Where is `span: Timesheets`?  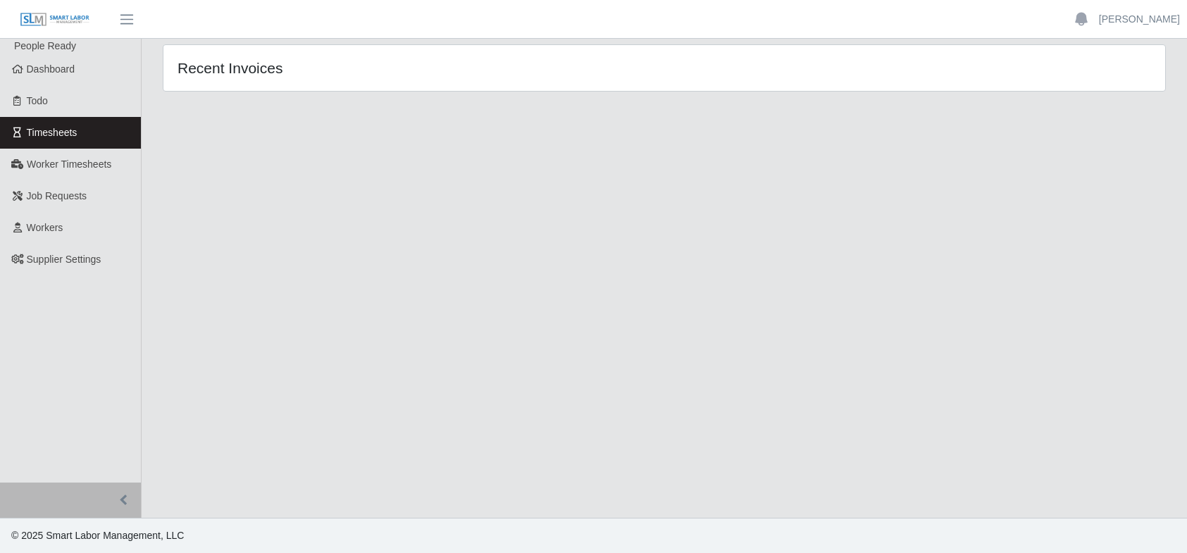 span: Timesheets is located at coordinates (52, 132).